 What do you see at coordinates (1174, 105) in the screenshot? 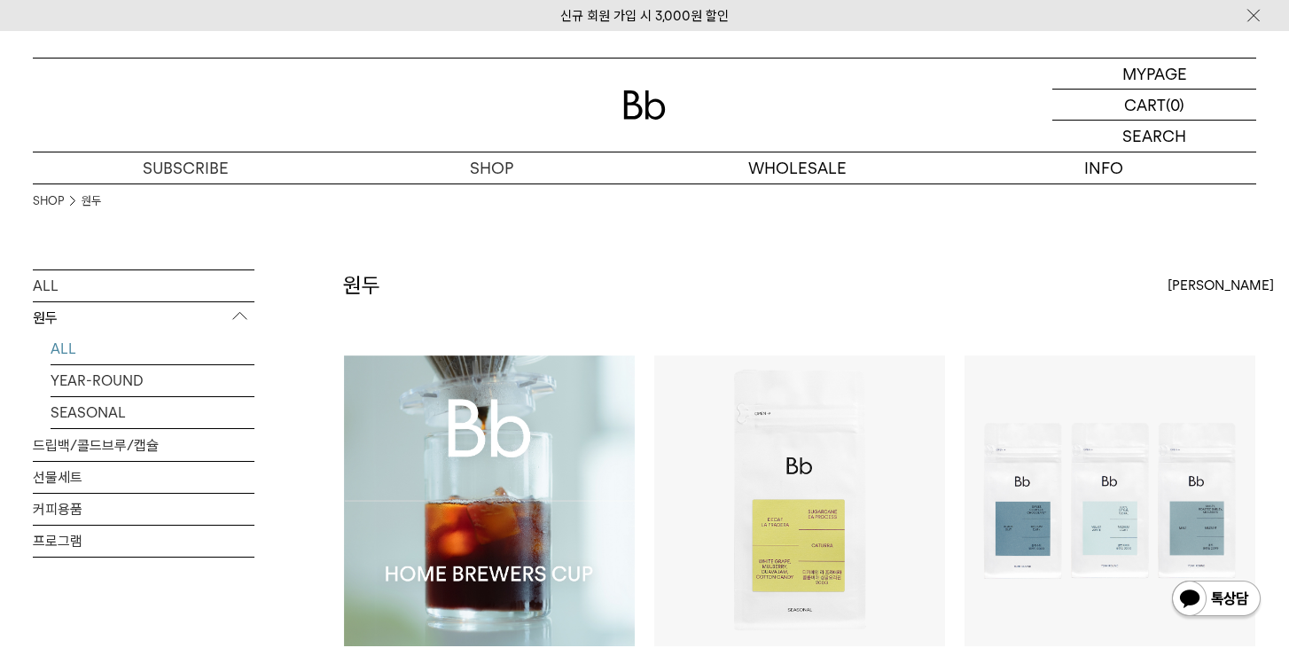
I see `p: (0)` at bounding box center [1174, 105].